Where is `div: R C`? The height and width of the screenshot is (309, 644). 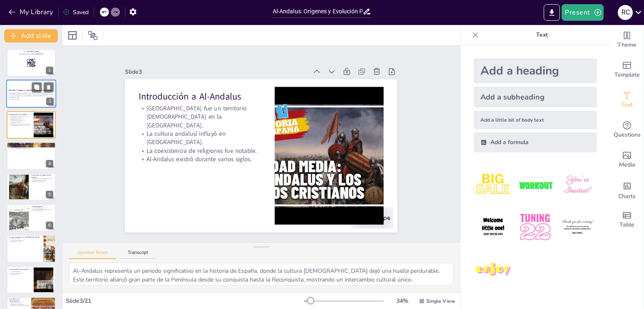 div: R C is located at coordinates (625, 12).